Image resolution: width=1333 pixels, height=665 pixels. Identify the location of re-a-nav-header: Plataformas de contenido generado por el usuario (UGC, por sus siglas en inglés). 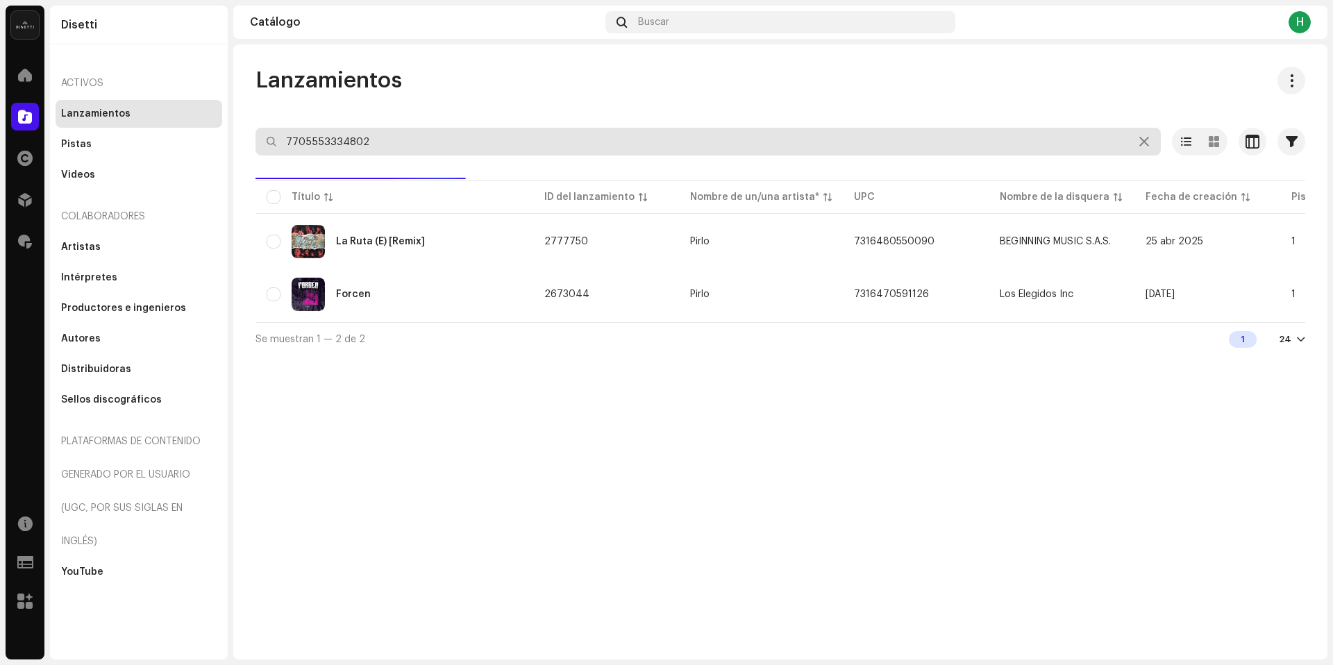
(139, 492).